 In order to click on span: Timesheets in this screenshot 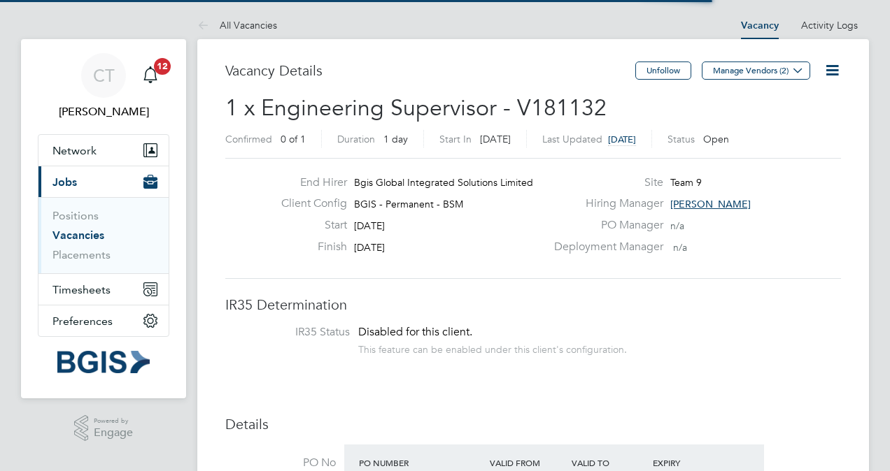, I will do `click(81, 290)`.